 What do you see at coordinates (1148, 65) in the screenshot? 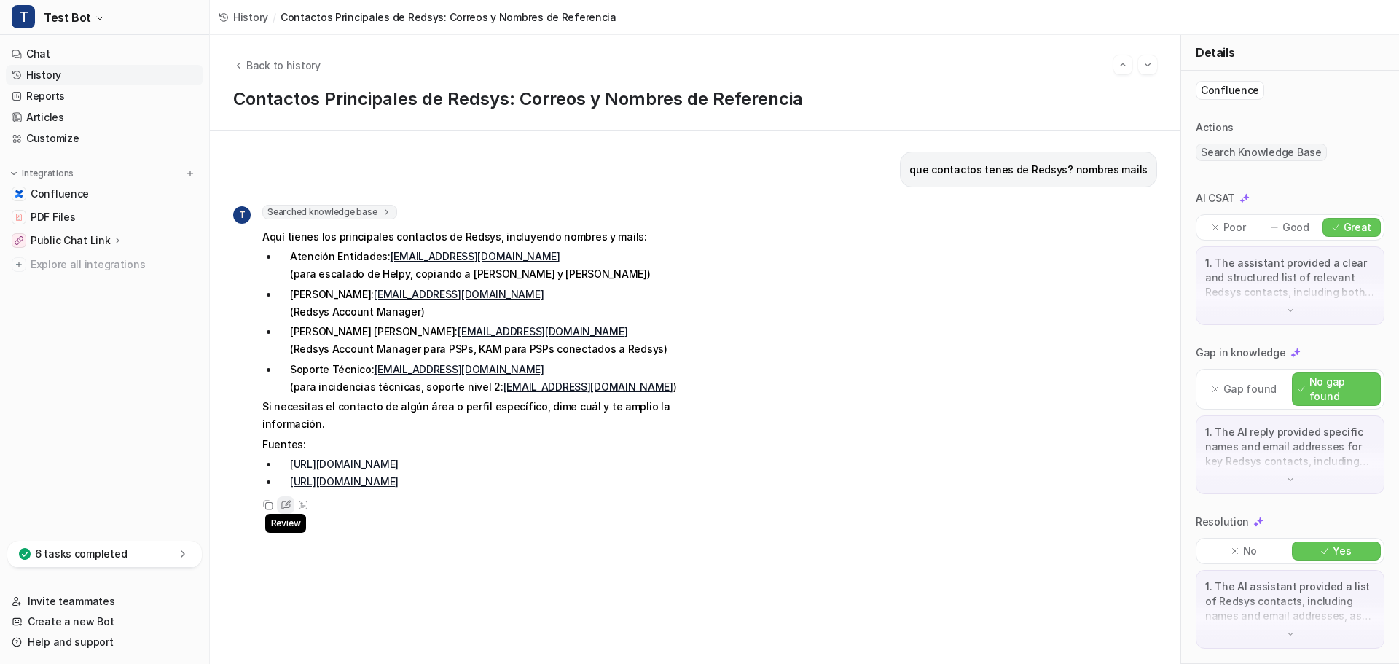
I see `img: Next session` at bounding box center [1148, 65].